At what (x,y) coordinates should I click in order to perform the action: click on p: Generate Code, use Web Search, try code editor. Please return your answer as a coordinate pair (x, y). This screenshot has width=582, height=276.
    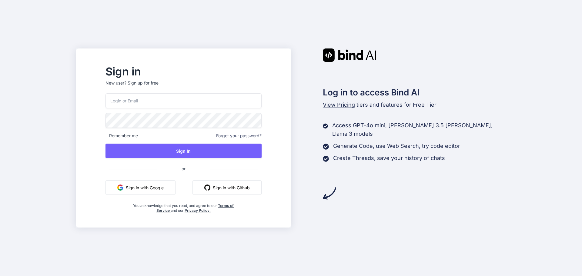
    Looking at the image, I should click on (397, 146).